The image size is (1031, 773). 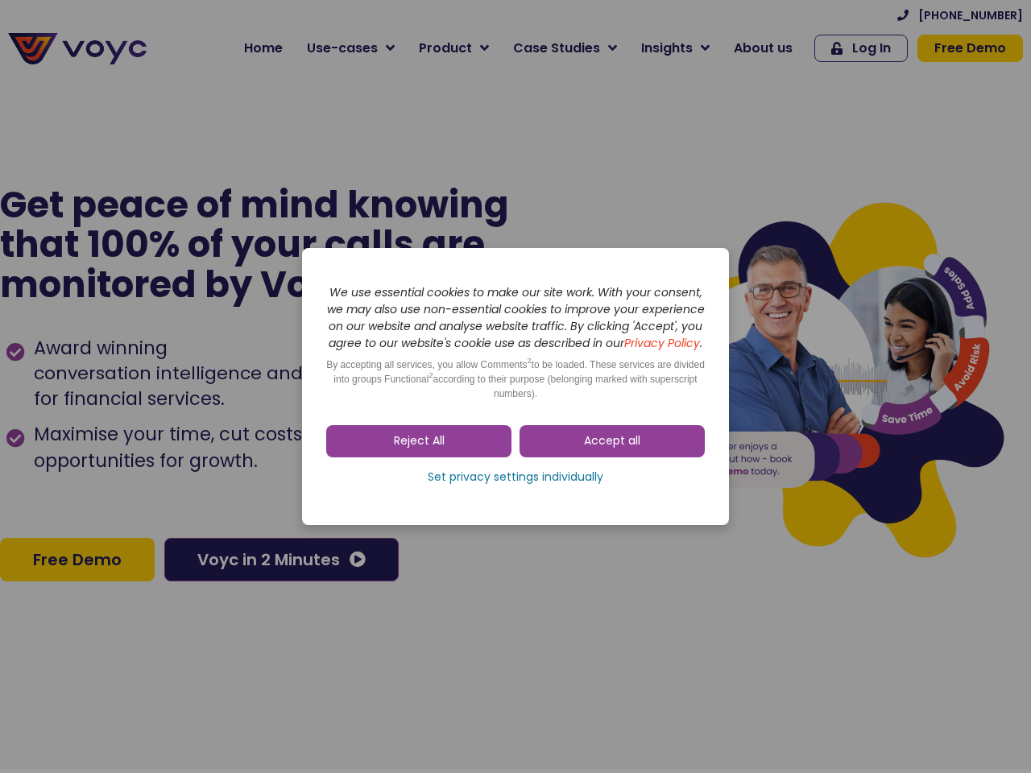 I want to click on span: Reject All, so click(x=419, y=441).